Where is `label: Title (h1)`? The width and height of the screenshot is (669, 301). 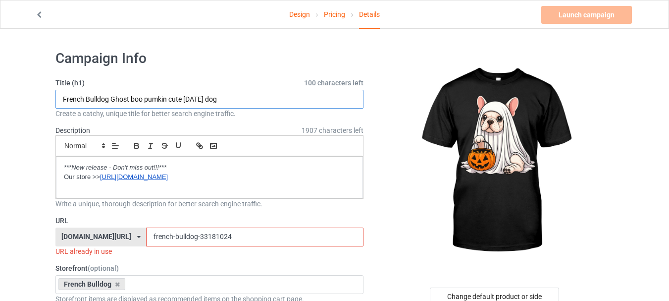
label: Title (h1) is located at coordinates (210, 83).